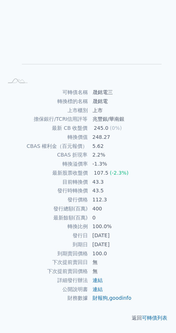 This screenshot has width=176, height=333. Describe the element at coordinates (101, 128) in the screenshot. I see `div: 245.0` at that location.